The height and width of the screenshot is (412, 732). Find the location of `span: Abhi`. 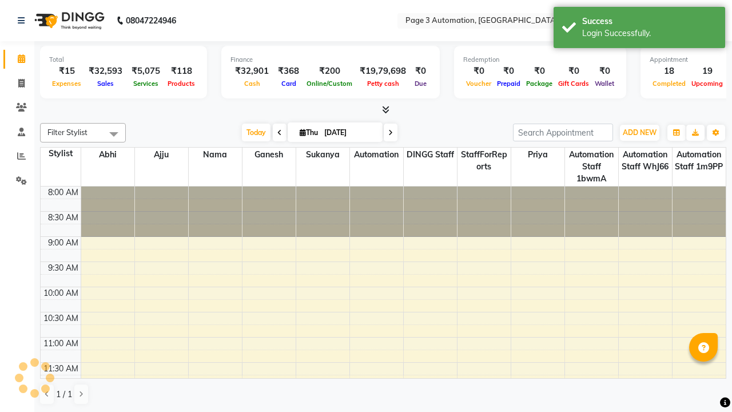

span: Abhi is located at coordinates (107, 154).